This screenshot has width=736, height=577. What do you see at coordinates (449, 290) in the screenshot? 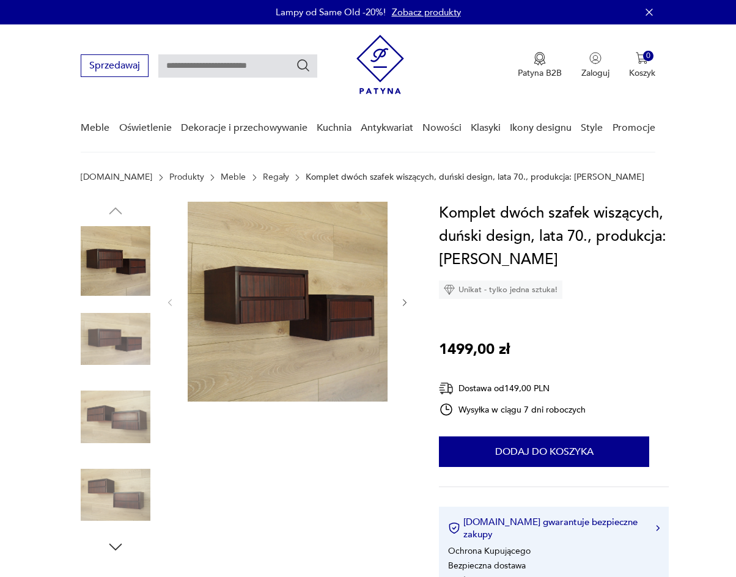
I see `img: Ikona diamentu` at bounding box center [449, 290].